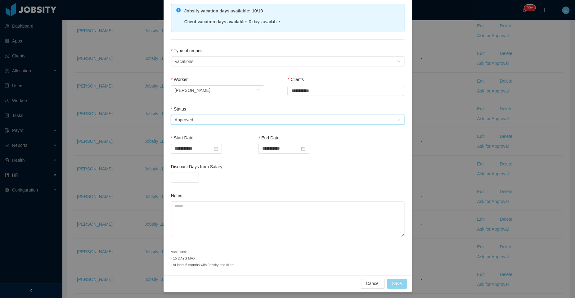  What do you see at coordinates (177, 195) in the screenshot?
I see `label: Notes` at bounding box center [177, 195].